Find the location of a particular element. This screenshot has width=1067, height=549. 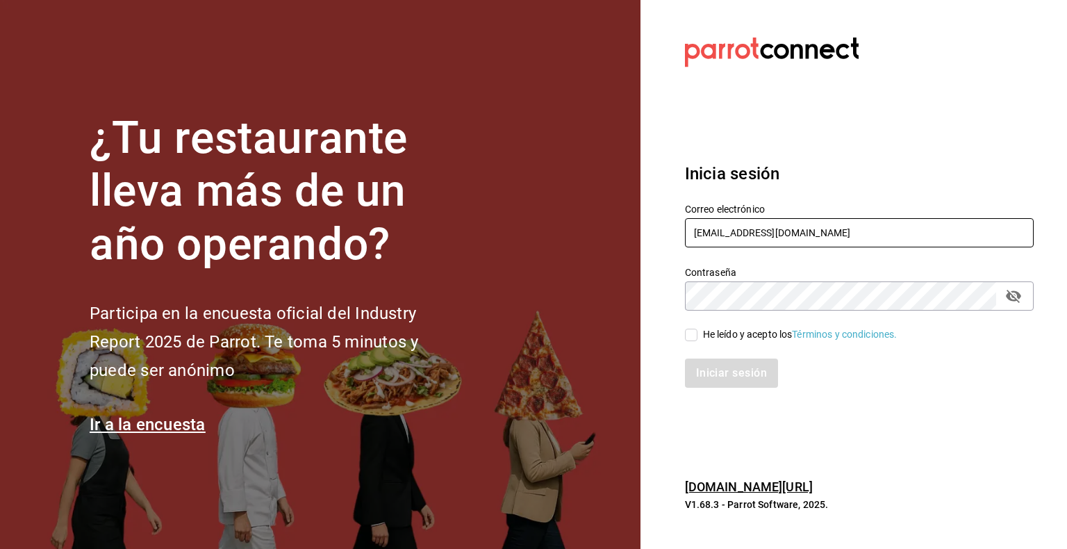

h1: ¿Tu restaurante lleva más de un año operando? is located at coordinates (277, 192).